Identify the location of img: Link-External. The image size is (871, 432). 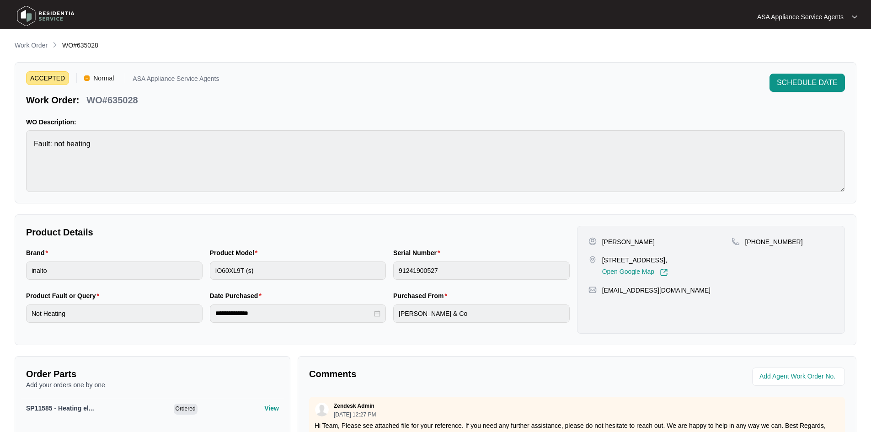
(664, 273).